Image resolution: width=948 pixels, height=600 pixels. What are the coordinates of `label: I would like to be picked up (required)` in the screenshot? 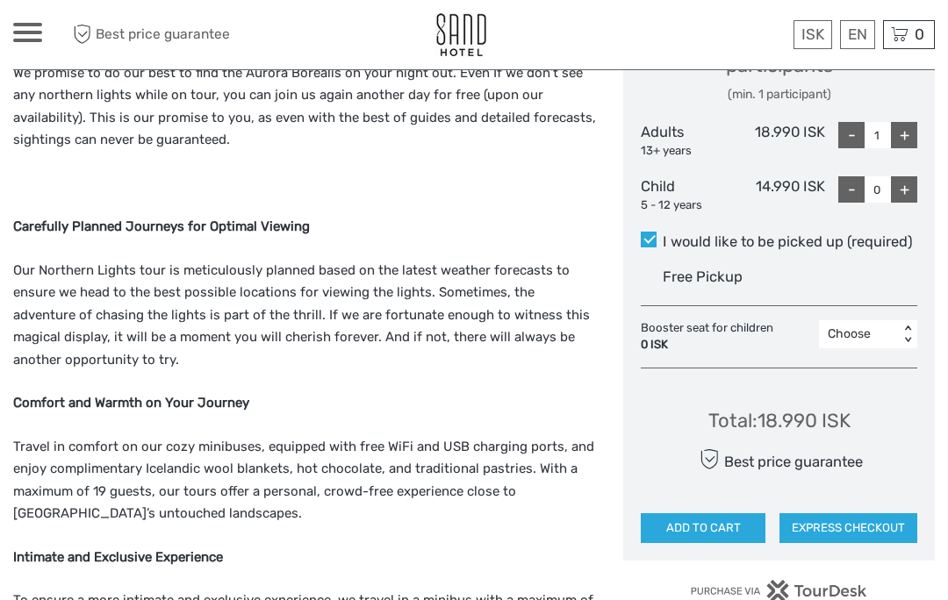 It's located at (778, 242).